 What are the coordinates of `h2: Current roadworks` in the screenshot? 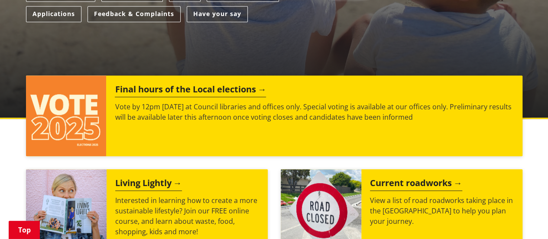 It's located at (416, 184).